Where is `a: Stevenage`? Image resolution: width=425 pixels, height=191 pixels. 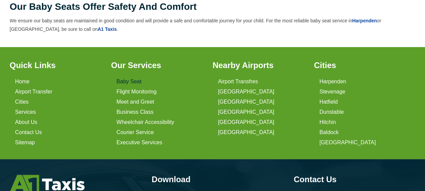
a: Stevenage is located at coordinates (332, 92).